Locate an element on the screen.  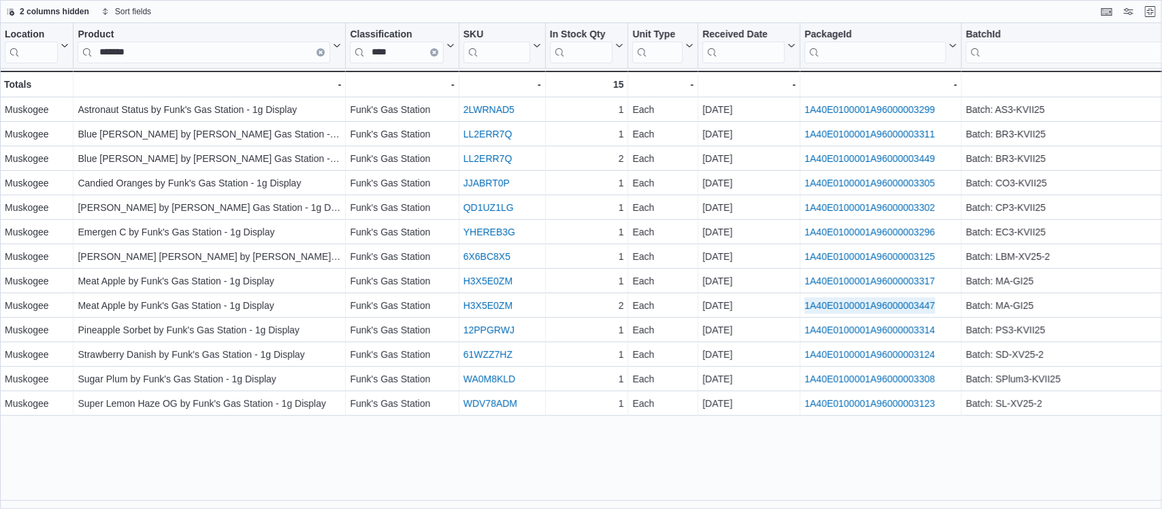
a: 1A40E0100001A96000003305 is located at coordinates (870, 183).